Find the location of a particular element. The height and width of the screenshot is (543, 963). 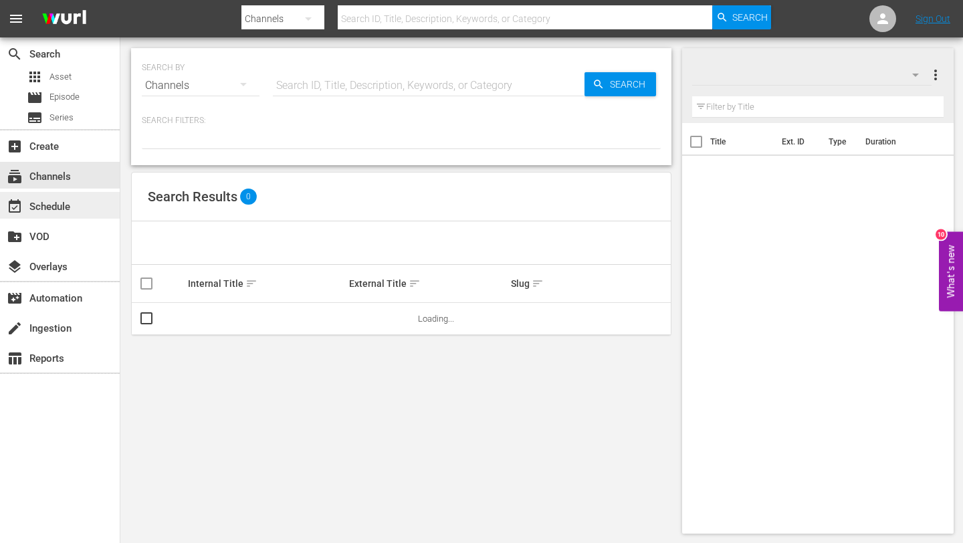

span: Ingestion is located at coordinates (15, 328).